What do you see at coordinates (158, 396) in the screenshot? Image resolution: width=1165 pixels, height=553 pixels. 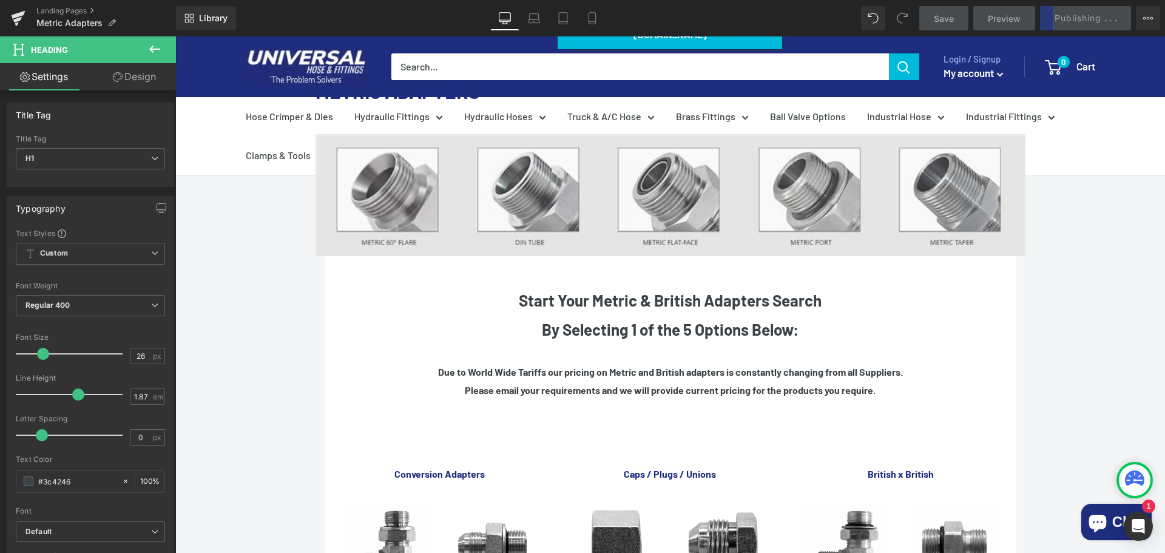 I see `span: em` at bounding box center [158, 396].